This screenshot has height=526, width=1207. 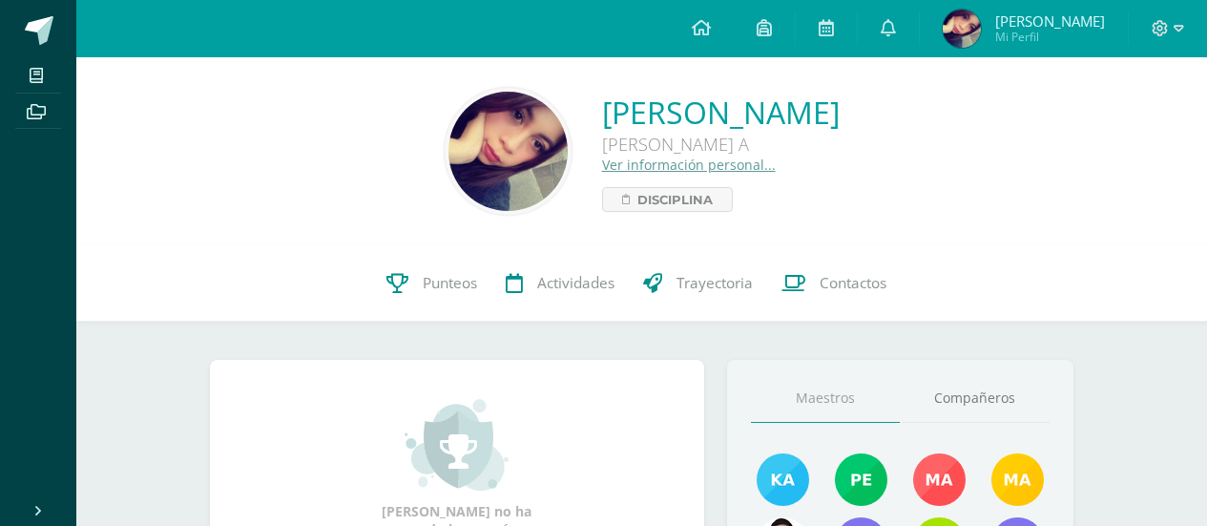 What do you see at coordinates (560, 283) in the screenshot?
I see `a: Actividades` at bounding box center [560, 283].